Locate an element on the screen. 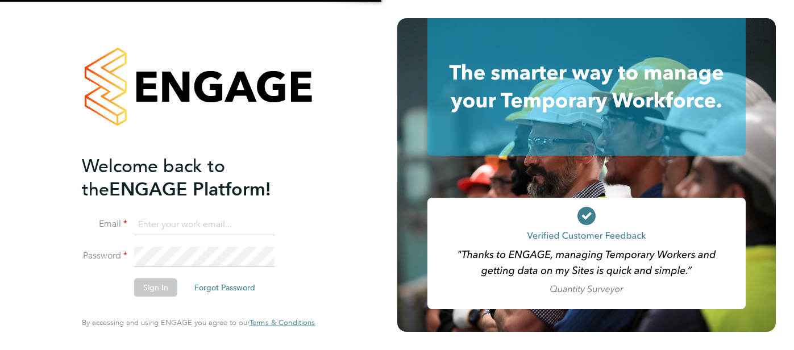 The height and width of the screenshot is (350, 794). label: Email is located at coordinates (105, 224).